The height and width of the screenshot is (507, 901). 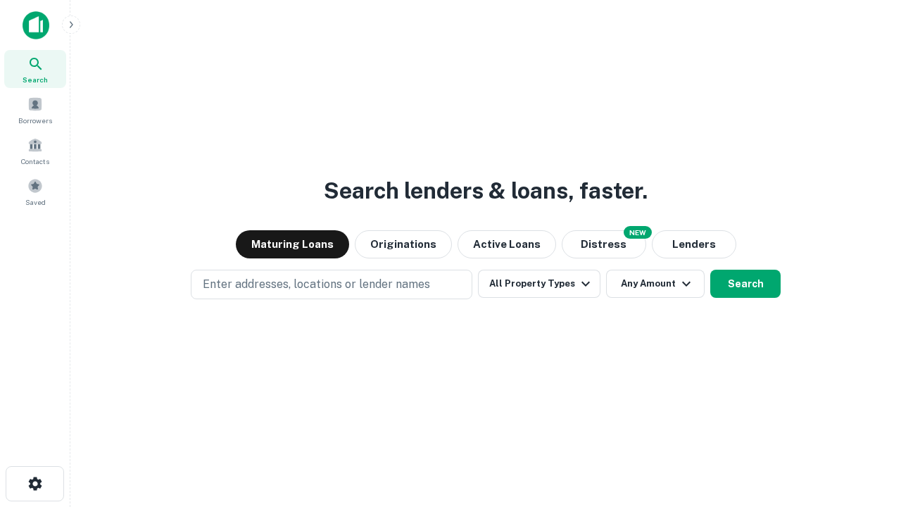 What do you see at coordinates (35, 202) in the screenshot?
I see `span: Saved` at bounding box center [35, 202].